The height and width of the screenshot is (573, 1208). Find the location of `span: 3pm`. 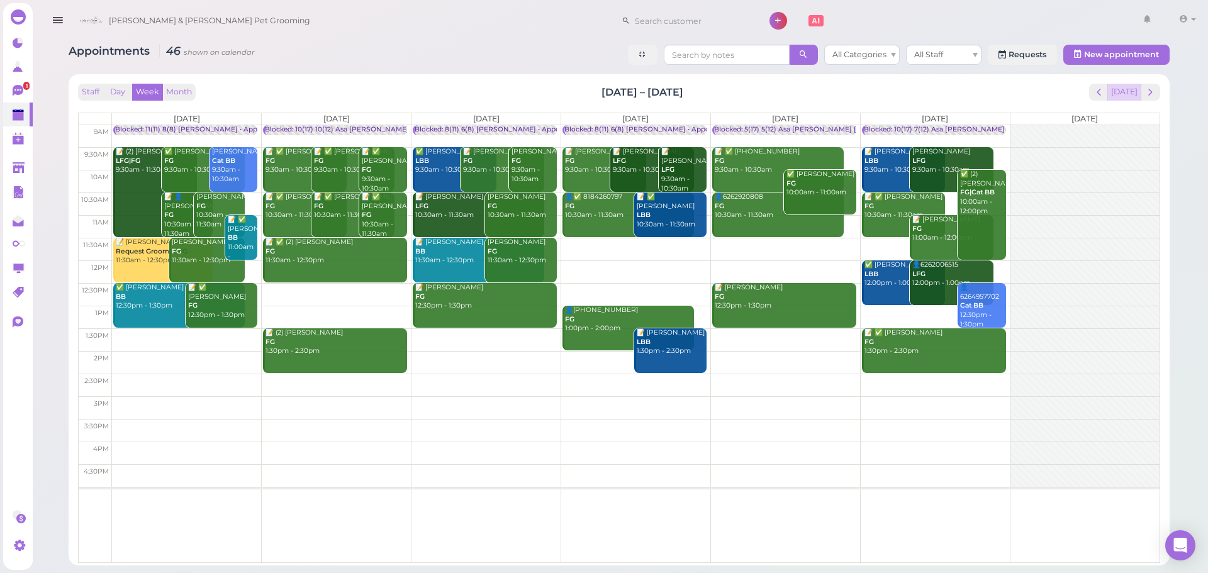

span: 3pm is located at coordinates (101, 403).